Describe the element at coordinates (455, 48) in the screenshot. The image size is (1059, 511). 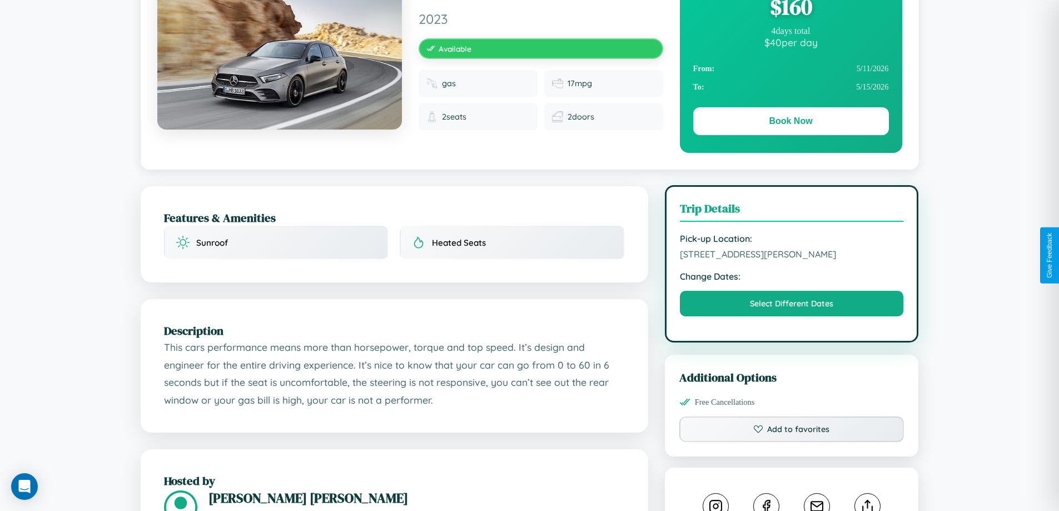
I see `span: Available` at that location.